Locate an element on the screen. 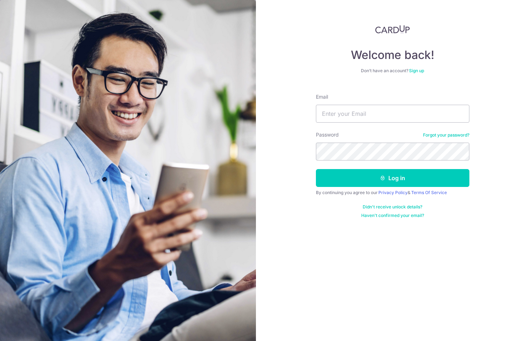  h4: Welcome back! is located at coordinates (393, 55).